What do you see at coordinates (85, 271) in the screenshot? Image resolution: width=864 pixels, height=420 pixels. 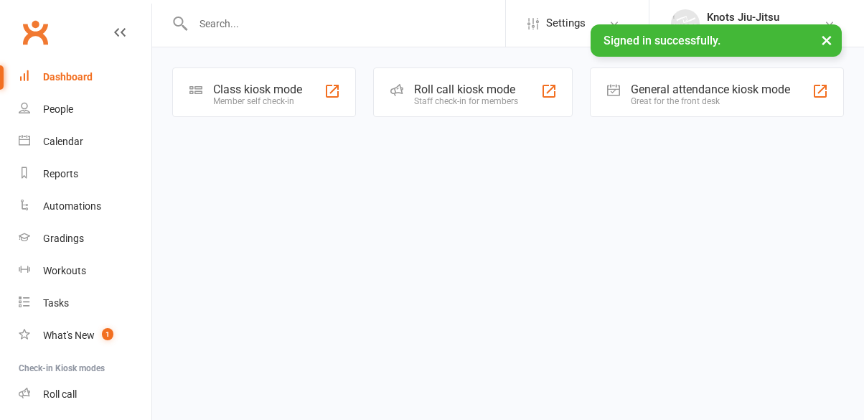 I see `a: Workouts` at bounding box center [85, 271].